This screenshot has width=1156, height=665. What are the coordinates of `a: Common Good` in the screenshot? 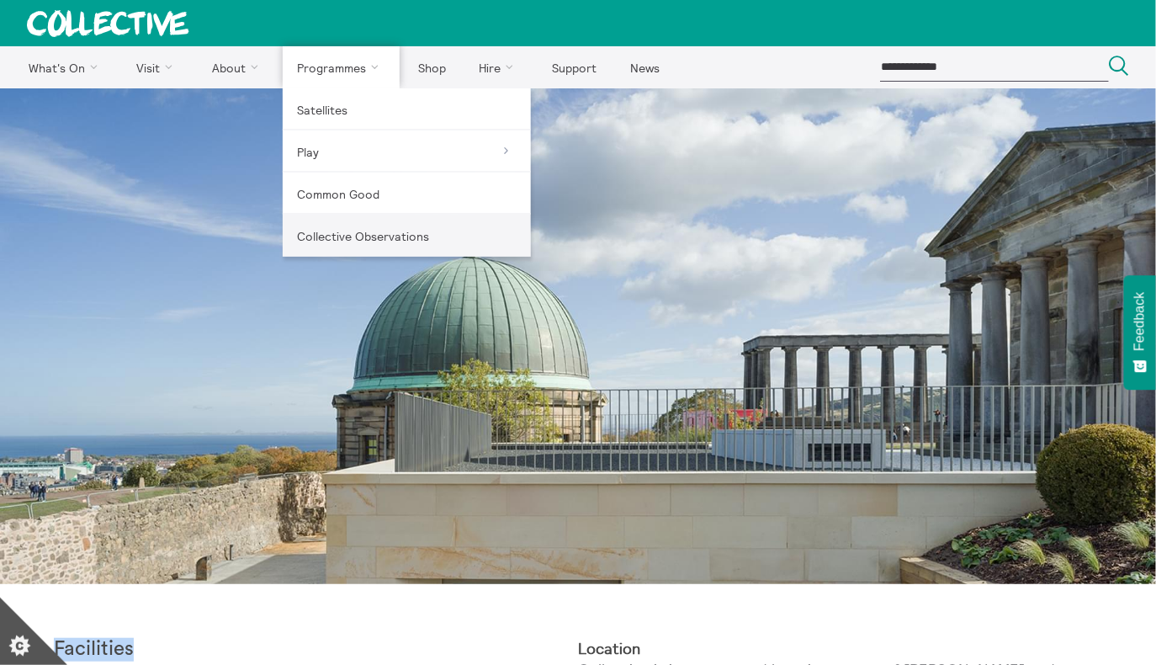 It's located at (406, 193).